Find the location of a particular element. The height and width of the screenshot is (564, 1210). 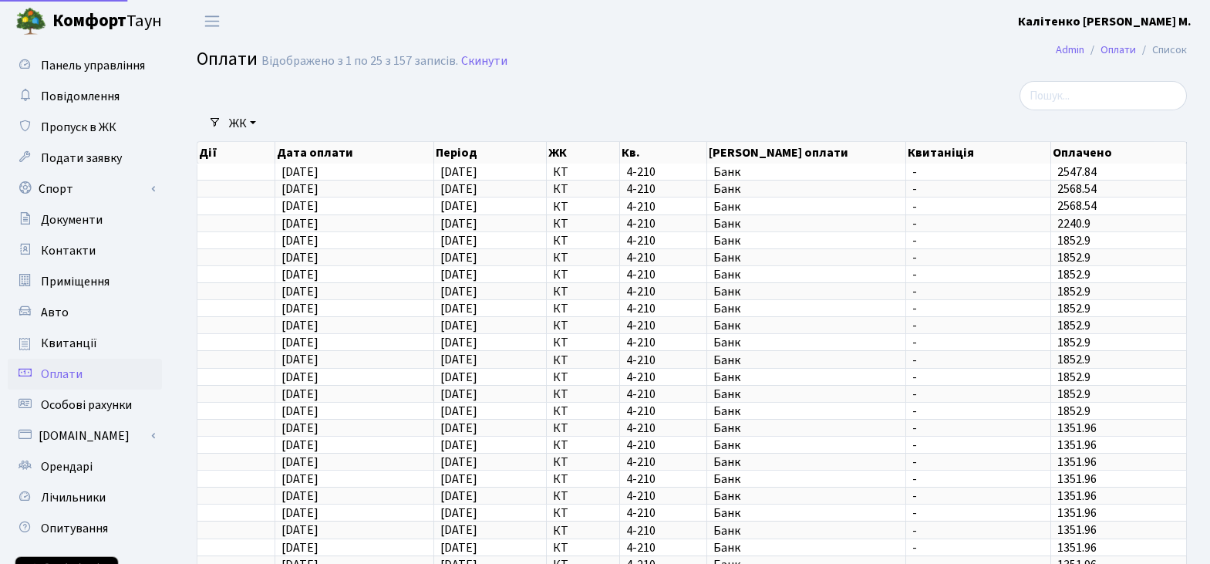

th: Кв. is located at coordinates (664, 153).